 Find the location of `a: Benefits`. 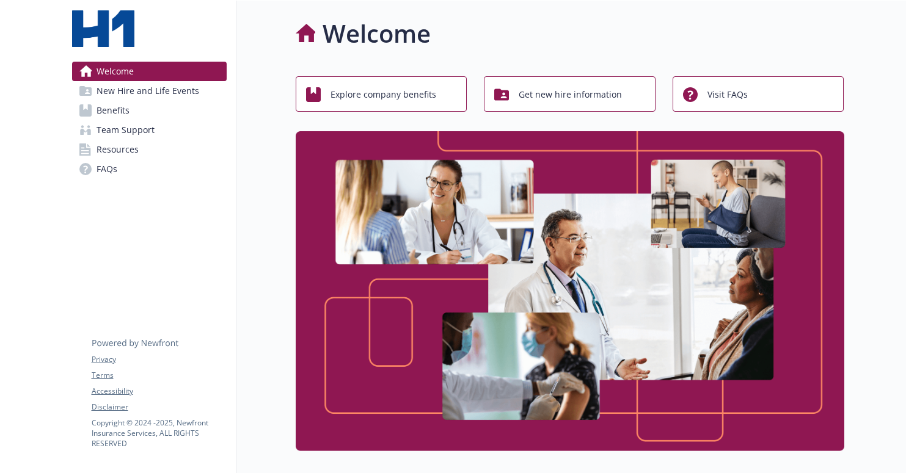

a: Benefits is located at coordinates (149, 111).